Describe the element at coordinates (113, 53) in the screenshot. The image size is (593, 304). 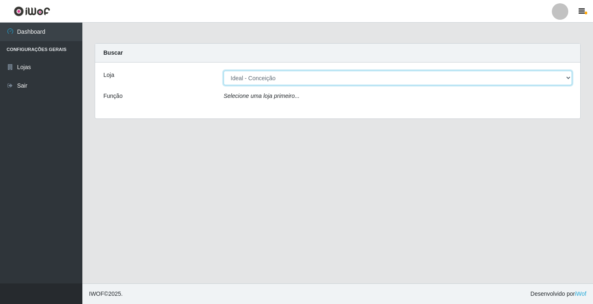
I see `strong: Buscar` at that location.